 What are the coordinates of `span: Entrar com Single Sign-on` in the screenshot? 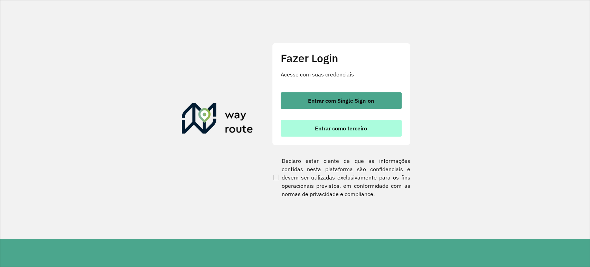 It's located at (341, 101).